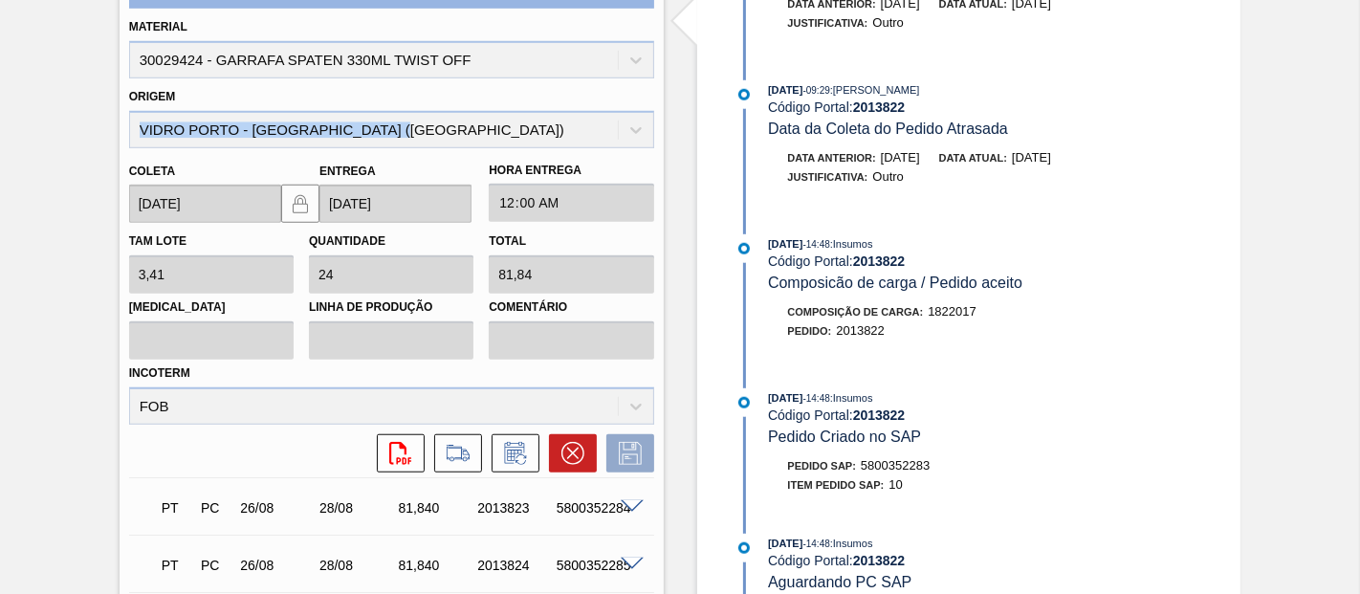 This screenshot has width=1360, height=594. I want to click on div: 2013823, so click(516, 508).